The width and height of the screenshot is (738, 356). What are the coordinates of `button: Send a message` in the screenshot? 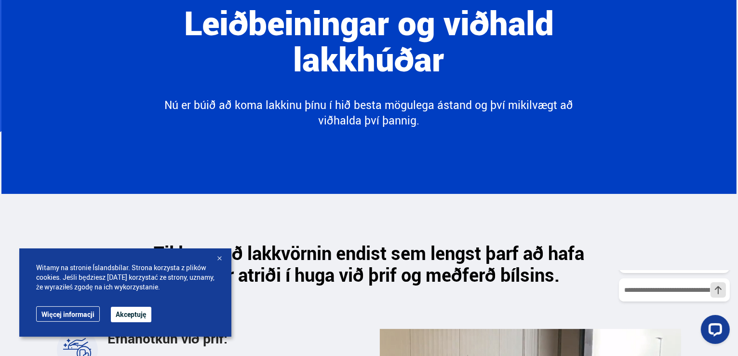 It's located at (119, 20).